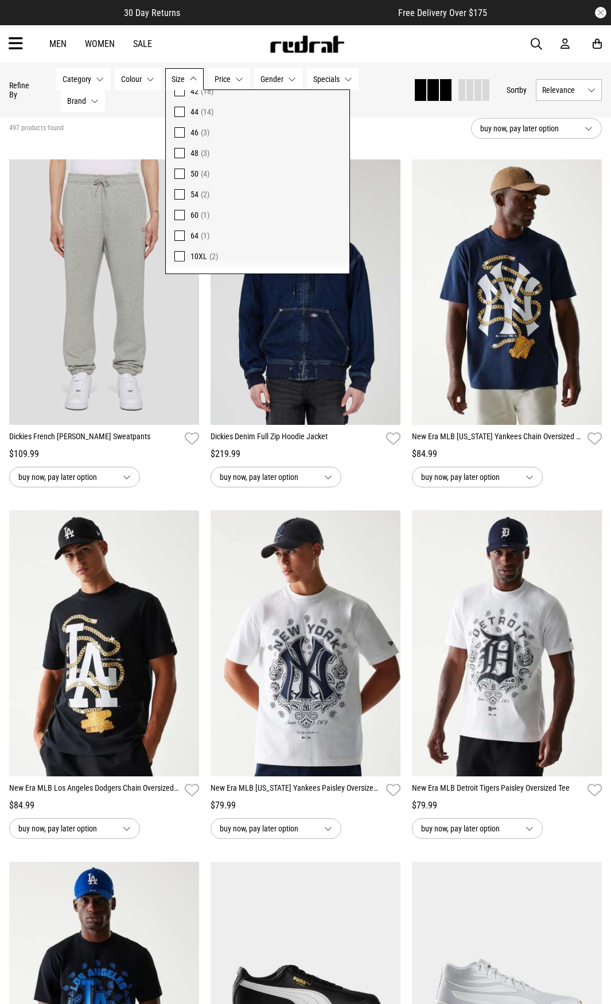 This screenshot has width=611, height=1004. I want to click on a: New Era MLB Detroit Tigers Paisley Oversized Tee, so click(497, 790).